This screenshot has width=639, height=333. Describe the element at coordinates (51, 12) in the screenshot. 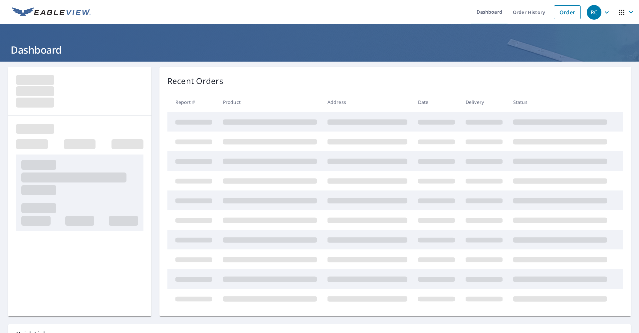

I see `img: EV Logo` at that location.